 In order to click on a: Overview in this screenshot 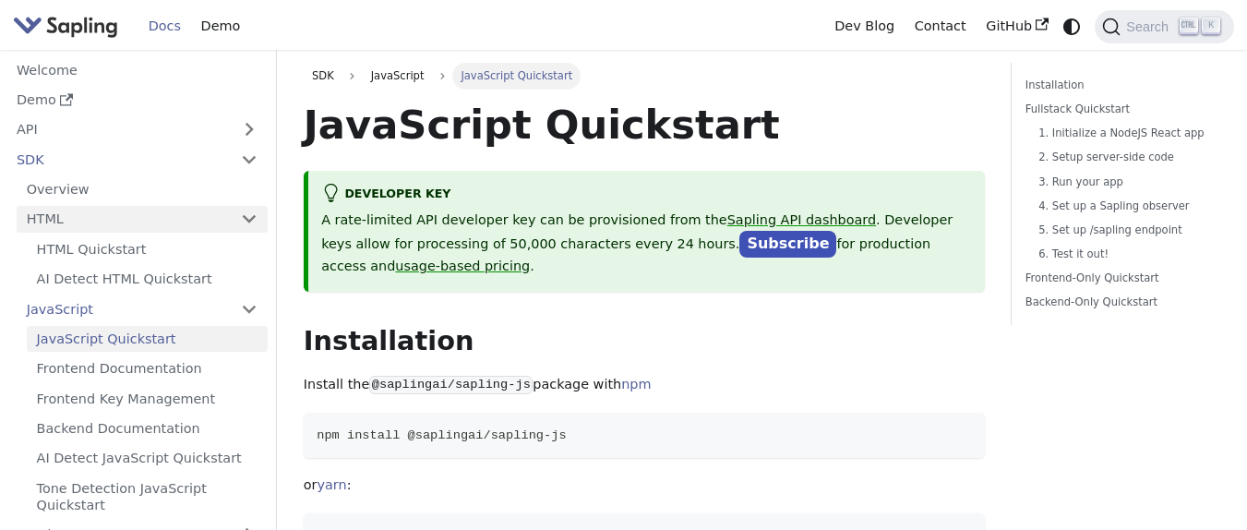, I will do `click(142, 189)`.